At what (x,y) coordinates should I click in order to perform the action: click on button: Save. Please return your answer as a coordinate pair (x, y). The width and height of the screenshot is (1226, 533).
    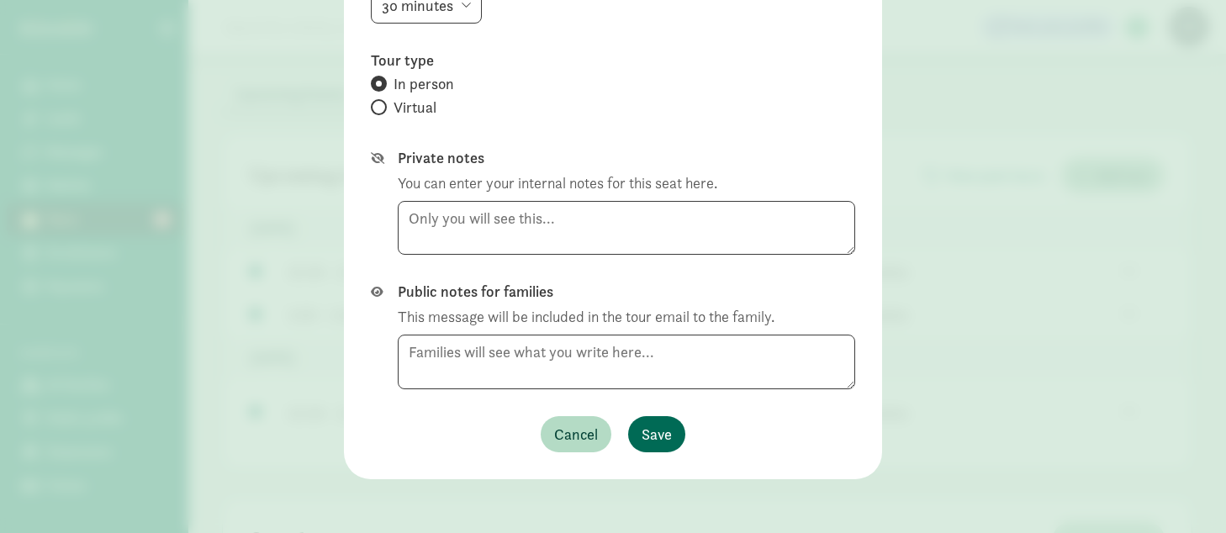
    Looking at the image, I should click on (657, 434).